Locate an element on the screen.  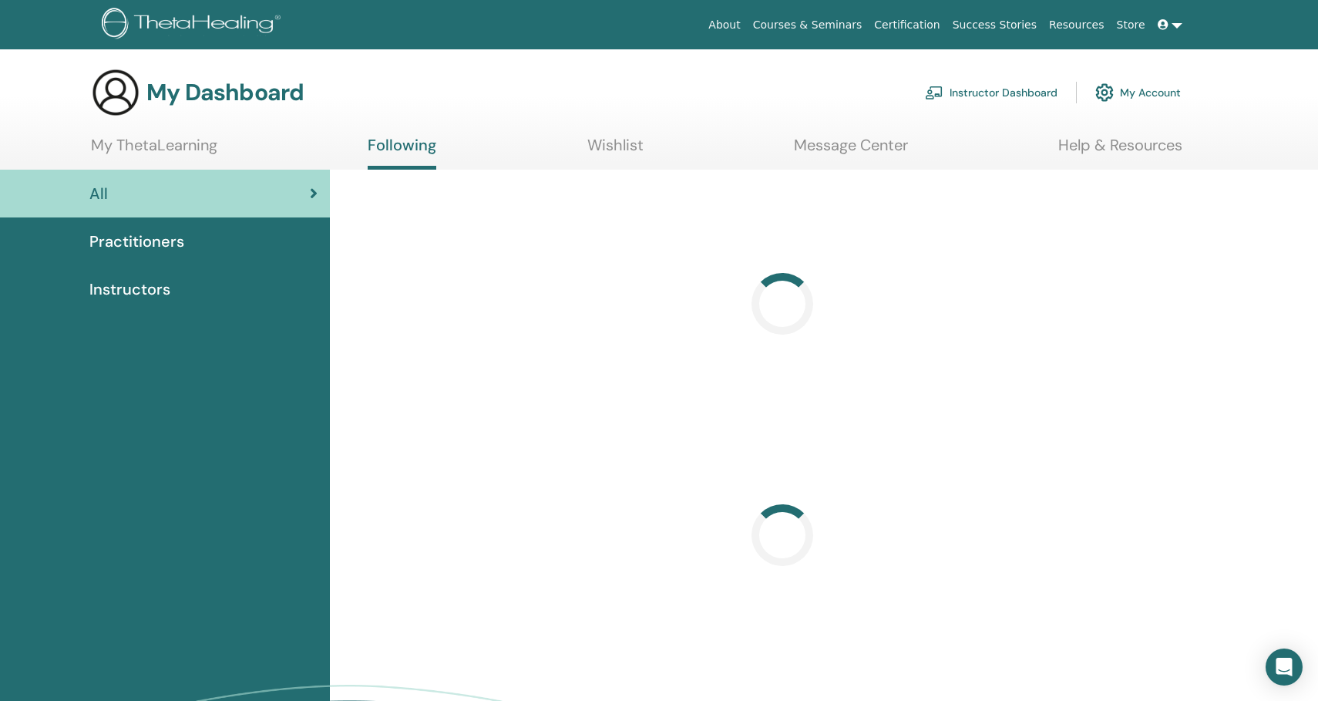
a: My ThetaLearning is located at coordinates (154, 150).